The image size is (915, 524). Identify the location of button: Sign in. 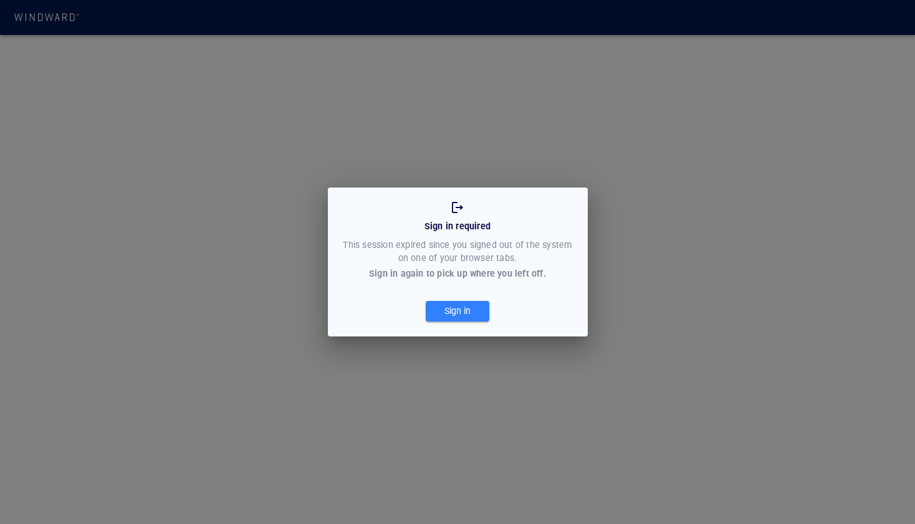
(457, 311).